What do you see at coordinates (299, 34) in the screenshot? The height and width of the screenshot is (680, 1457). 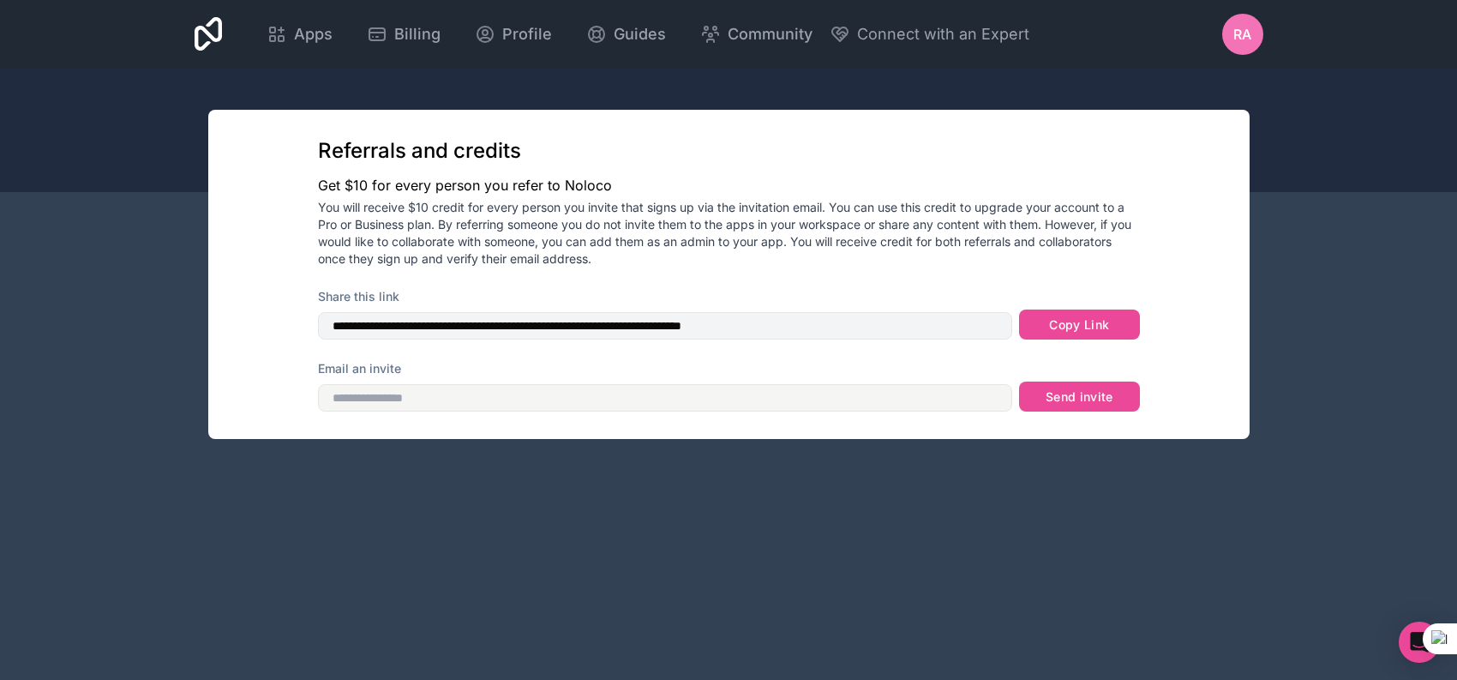 I see `a: Apps` at bounding box center [299, 34].